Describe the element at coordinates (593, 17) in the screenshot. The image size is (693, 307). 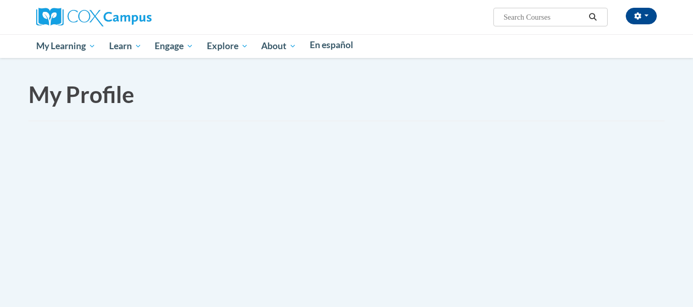
I see `button: Search` at that location.